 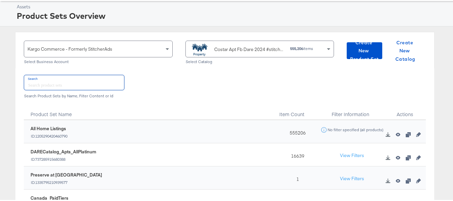 I want to click on div: Select Catalog, so click(x=260, y=61).